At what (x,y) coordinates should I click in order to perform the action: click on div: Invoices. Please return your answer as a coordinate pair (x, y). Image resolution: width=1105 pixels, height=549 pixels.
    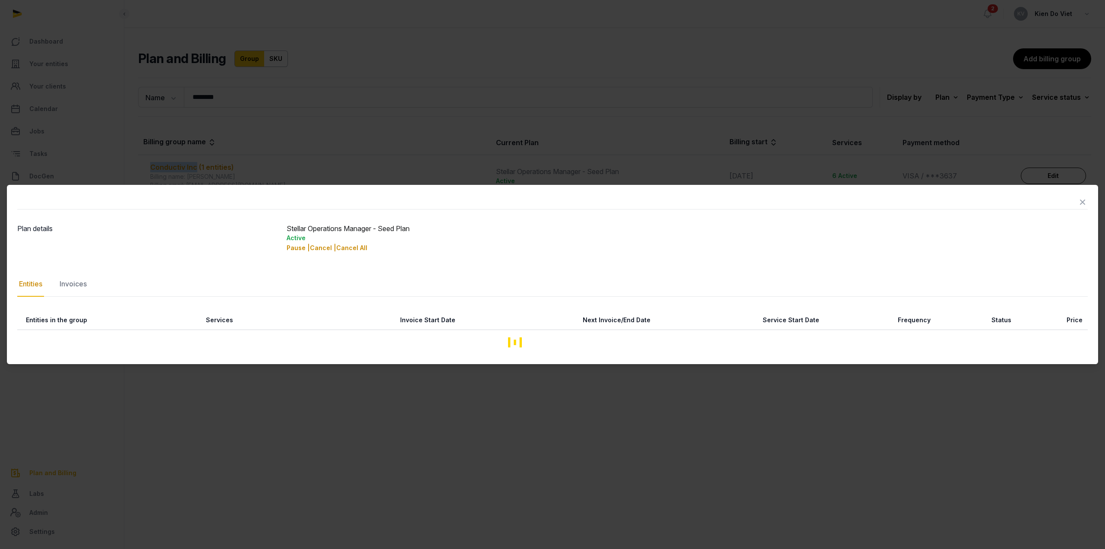
    Looking at the image, I should click on (73, 284).